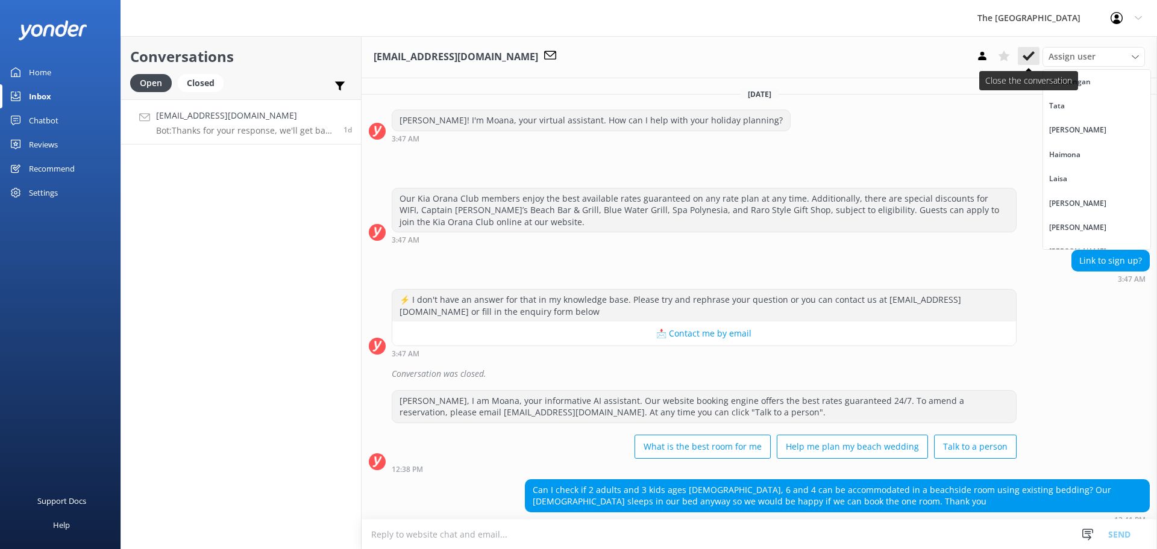 The height and width of the screenshot is (549, 1157). I want to click on img: yonder-white-logo.png, so click(52, 30).